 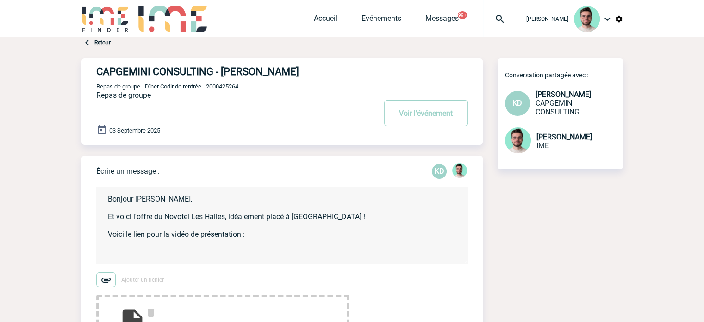 I want to click on p: Écrire un message :, so click(x=128, y=171).